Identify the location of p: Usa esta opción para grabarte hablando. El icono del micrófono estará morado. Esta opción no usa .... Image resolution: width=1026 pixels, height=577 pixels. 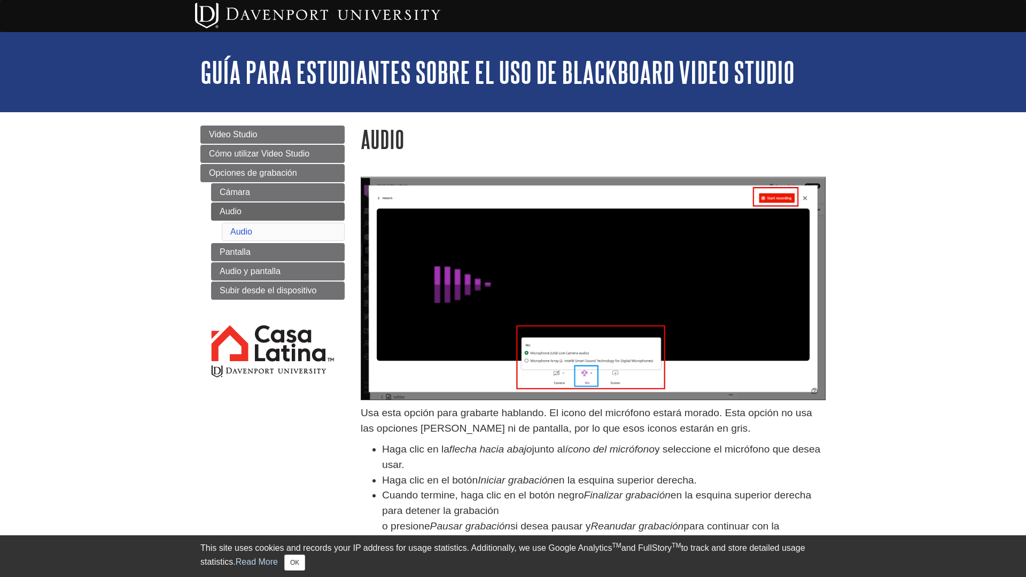
(593, 421).